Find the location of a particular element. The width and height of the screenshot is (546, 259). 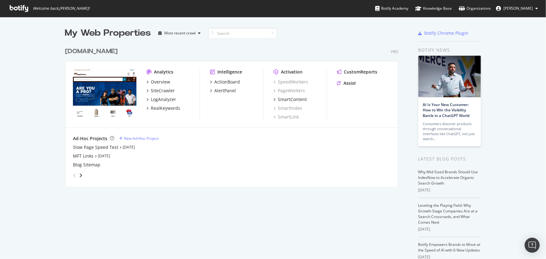

a: SmartContent is located at coordinates (290, 99).